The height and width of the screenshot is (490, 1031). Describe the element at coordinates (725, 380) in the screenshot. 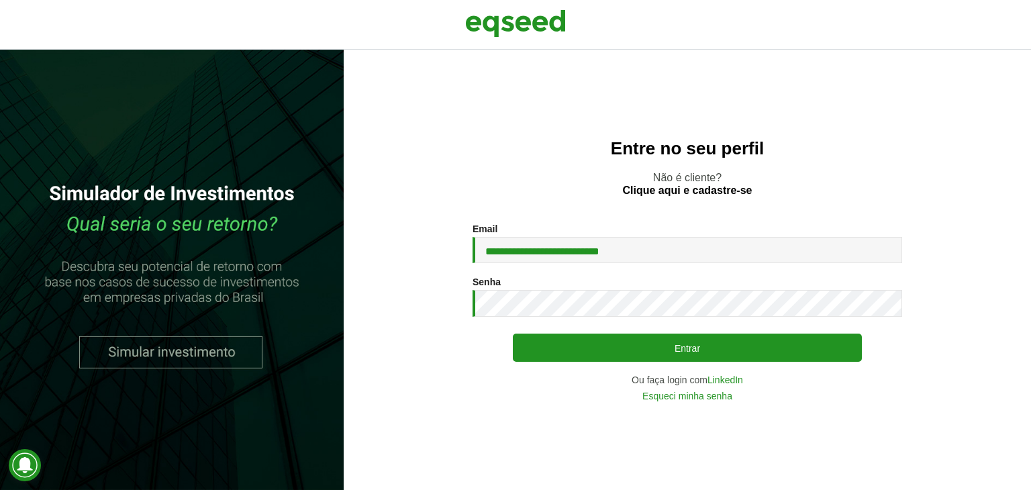

I see `a: LinkedIn` at that location.